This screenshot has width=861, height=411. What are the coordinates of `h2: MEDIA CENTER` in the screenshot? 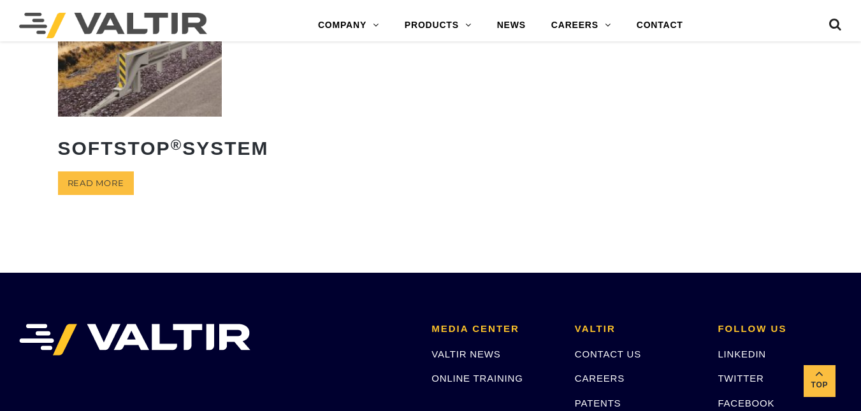 It's located at (493, 329).